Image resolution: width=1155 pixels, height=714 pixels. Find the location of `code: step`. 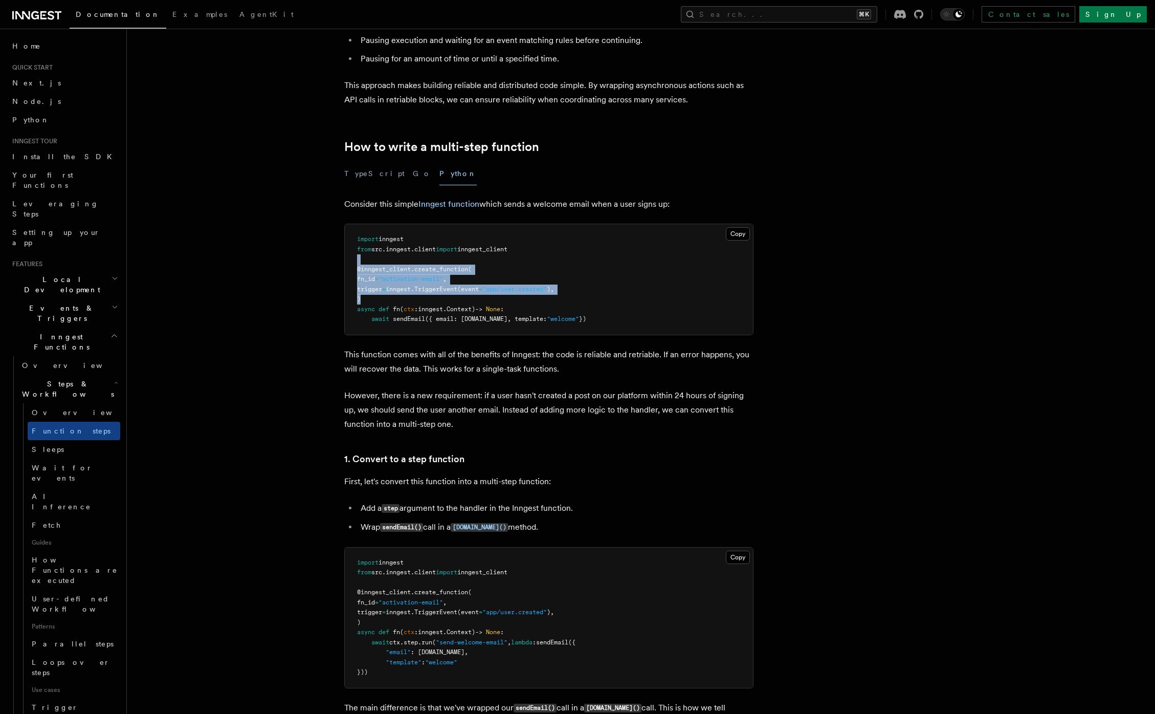

code: step is located at coordinates (390, 508).